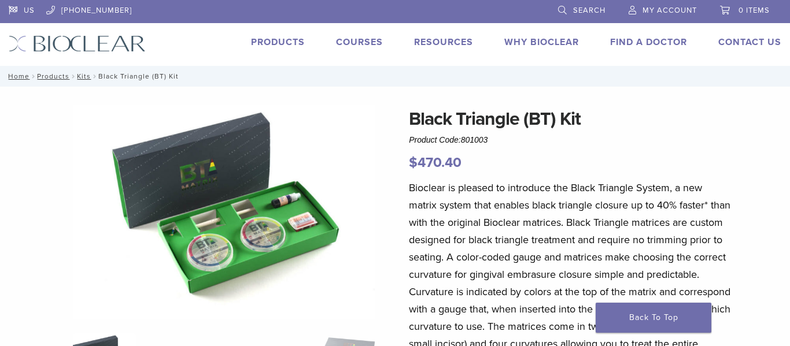  Describe the element at coordinates (653, 318) in the screenshot. I see `a: Back To Top` at that location.